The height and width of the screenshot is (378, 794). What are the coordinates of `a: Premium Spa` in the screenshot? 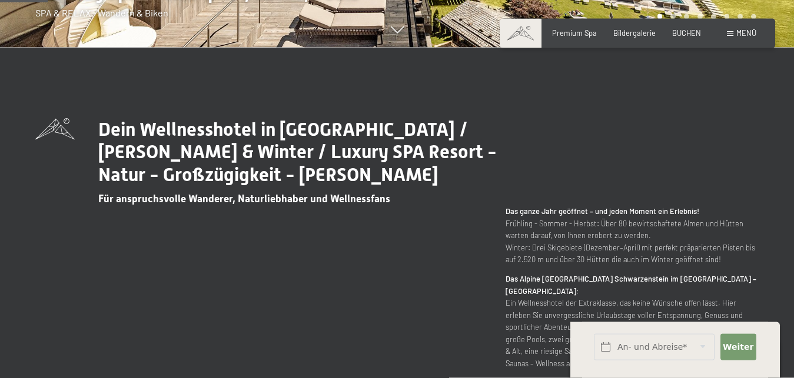 It's located at (575, 33).